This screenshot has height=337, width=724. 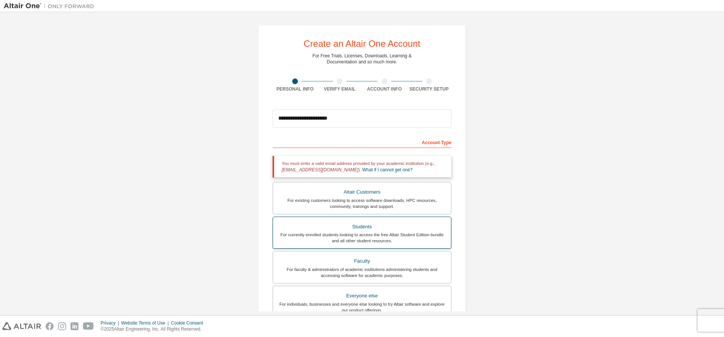 I want to click on div: Everyone else, so click(x=362, y=296).